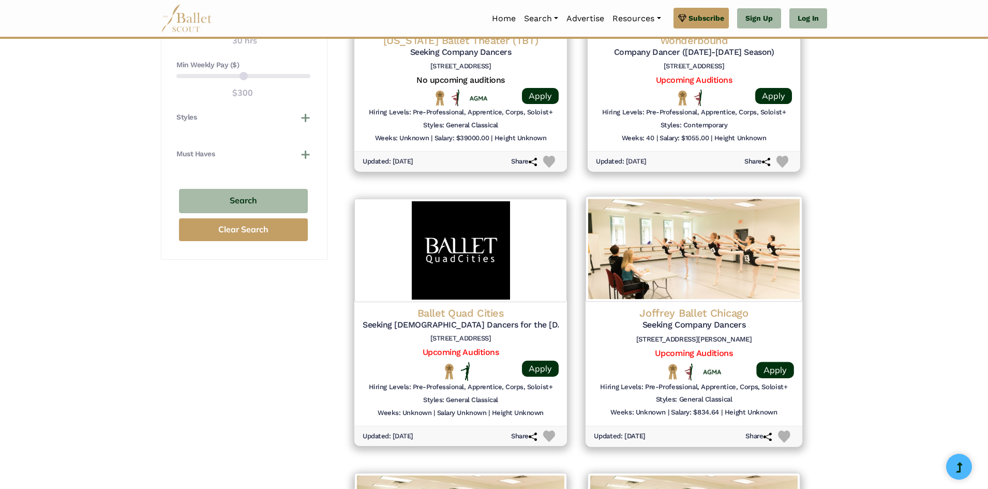 The width and height of the screenshot is (988, 489). Describe the element at coordinates (243, 230) in the screenshot. I see `button: Clear Search` at that location.